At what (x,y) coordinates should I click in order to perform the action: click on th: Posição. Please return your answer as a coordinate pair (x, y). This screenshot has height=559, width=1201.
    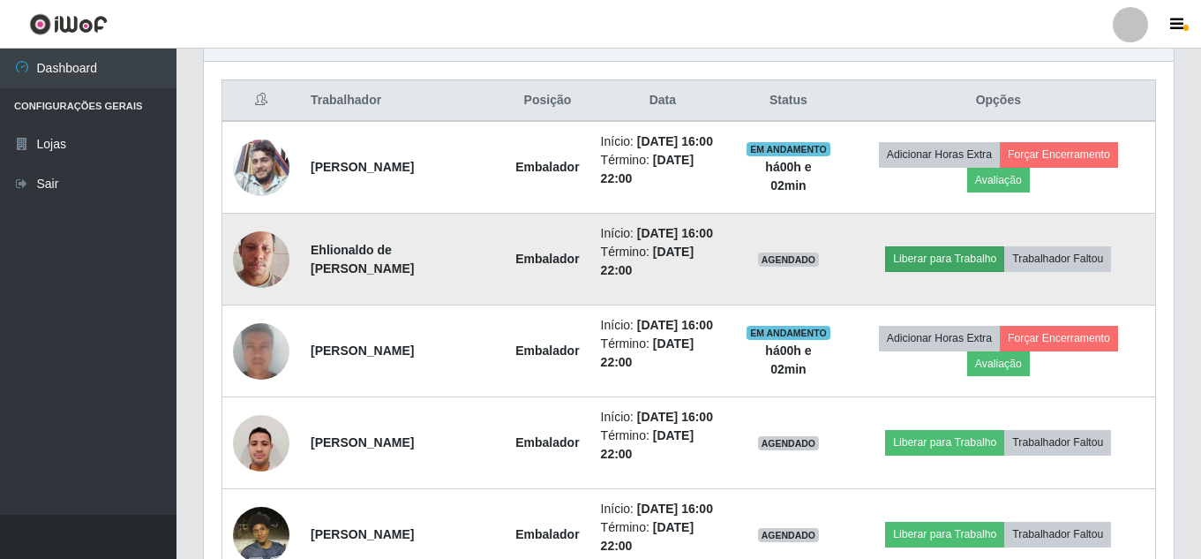
    Looking at the image, I should click on (547, 101).